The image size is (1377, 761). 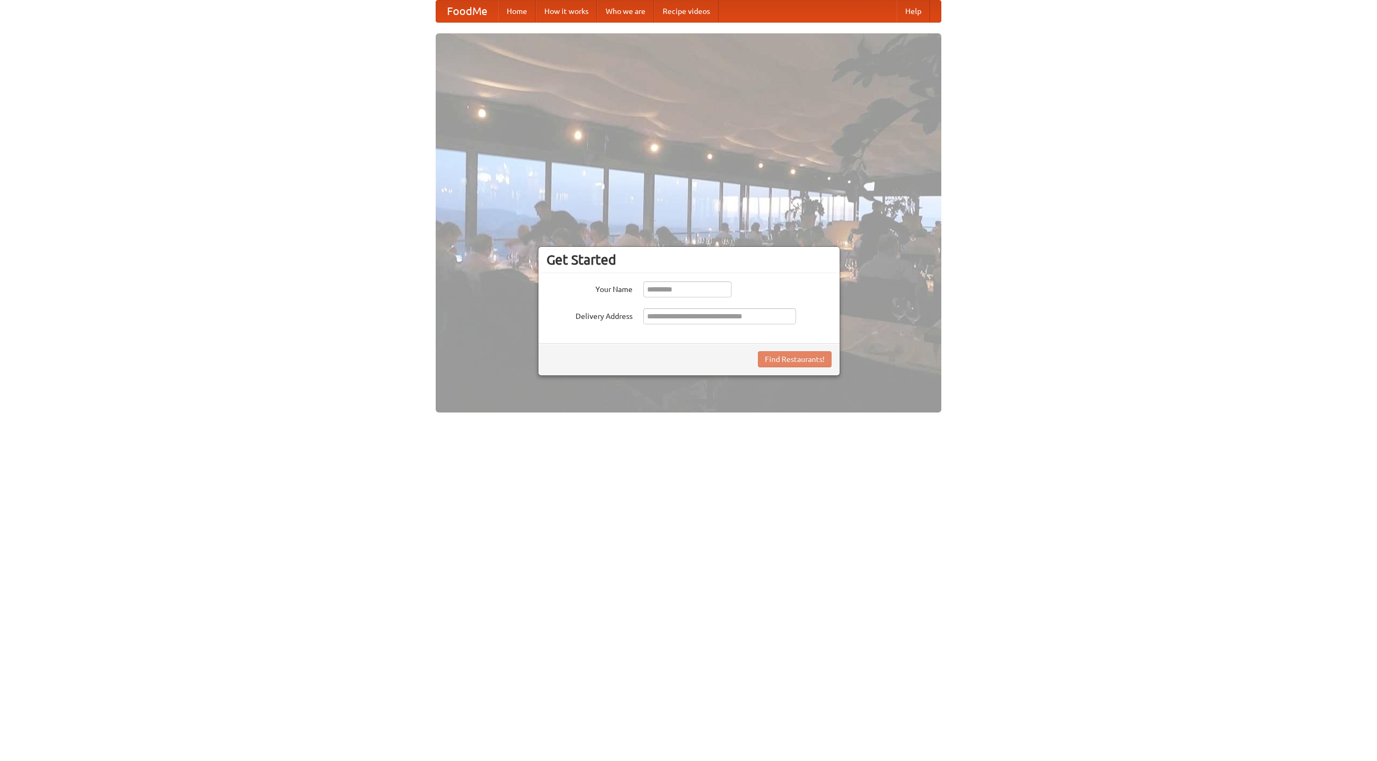 What do you see at coordinates (590, 315) in the screenshot?
I see `label: Delivery Address` at bounding box center [590, 315].